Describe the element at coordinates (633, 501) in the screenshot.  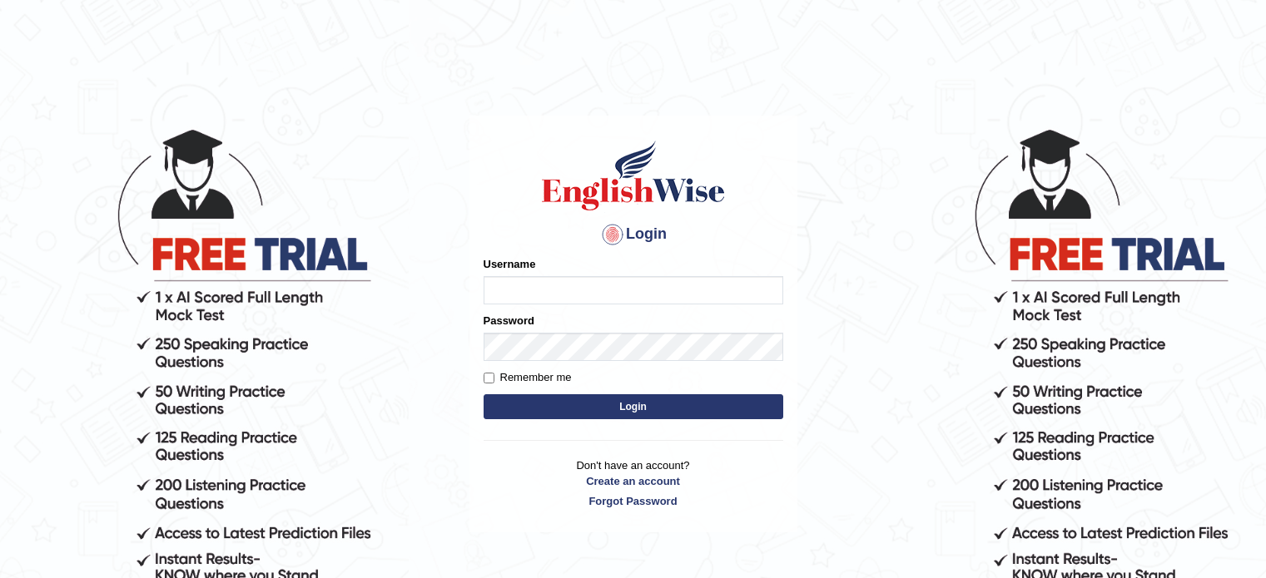
I see `a: Forgot Password` at that location.